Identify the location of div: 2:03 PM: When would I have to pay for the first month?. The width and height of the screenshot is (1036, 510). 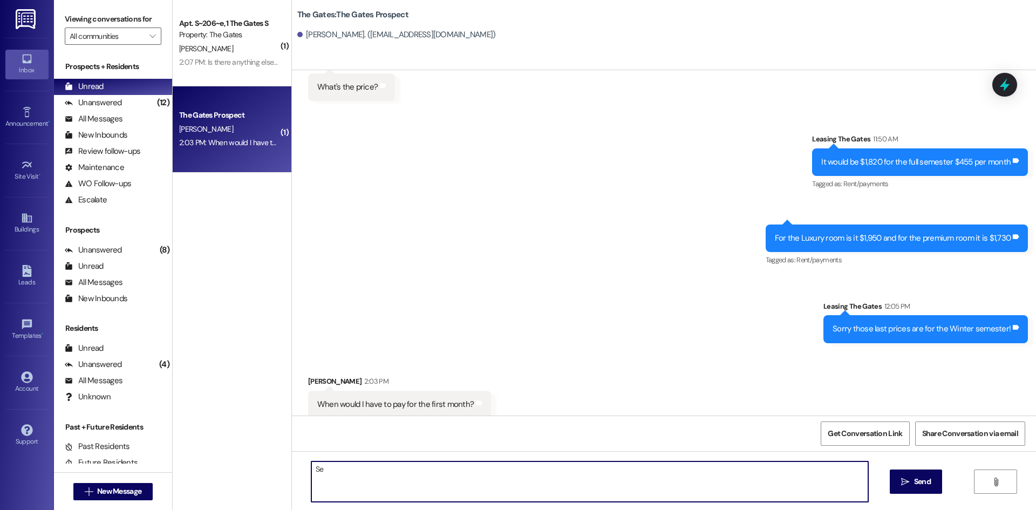
(265, 142).